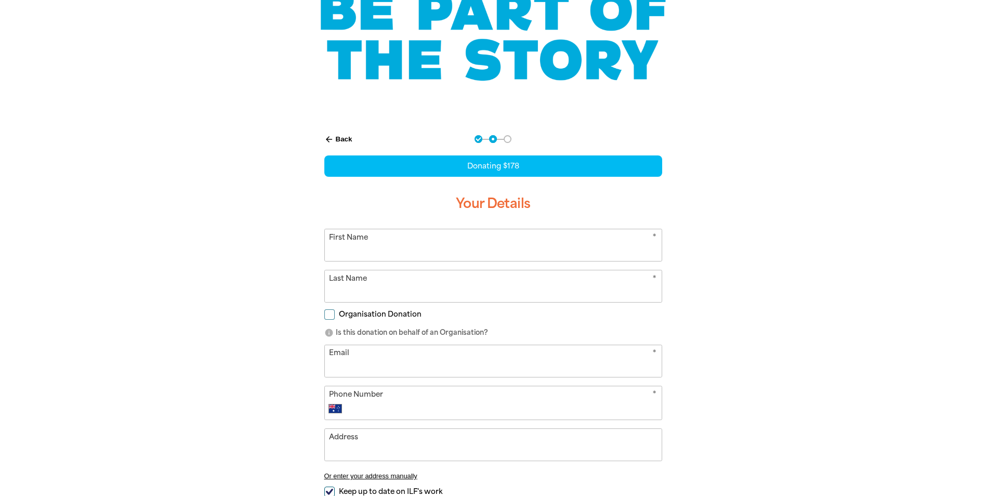 The width and height of the screenshot is (986, 496). I want to click on input: Organisation Donation, so click(330, 315).